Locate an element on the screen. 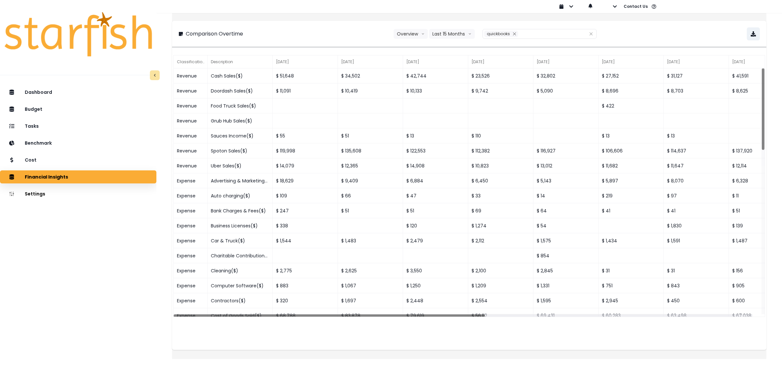 This screenshot has width=782, height=374. div: $ 247 is located at coordinates (305, 211).